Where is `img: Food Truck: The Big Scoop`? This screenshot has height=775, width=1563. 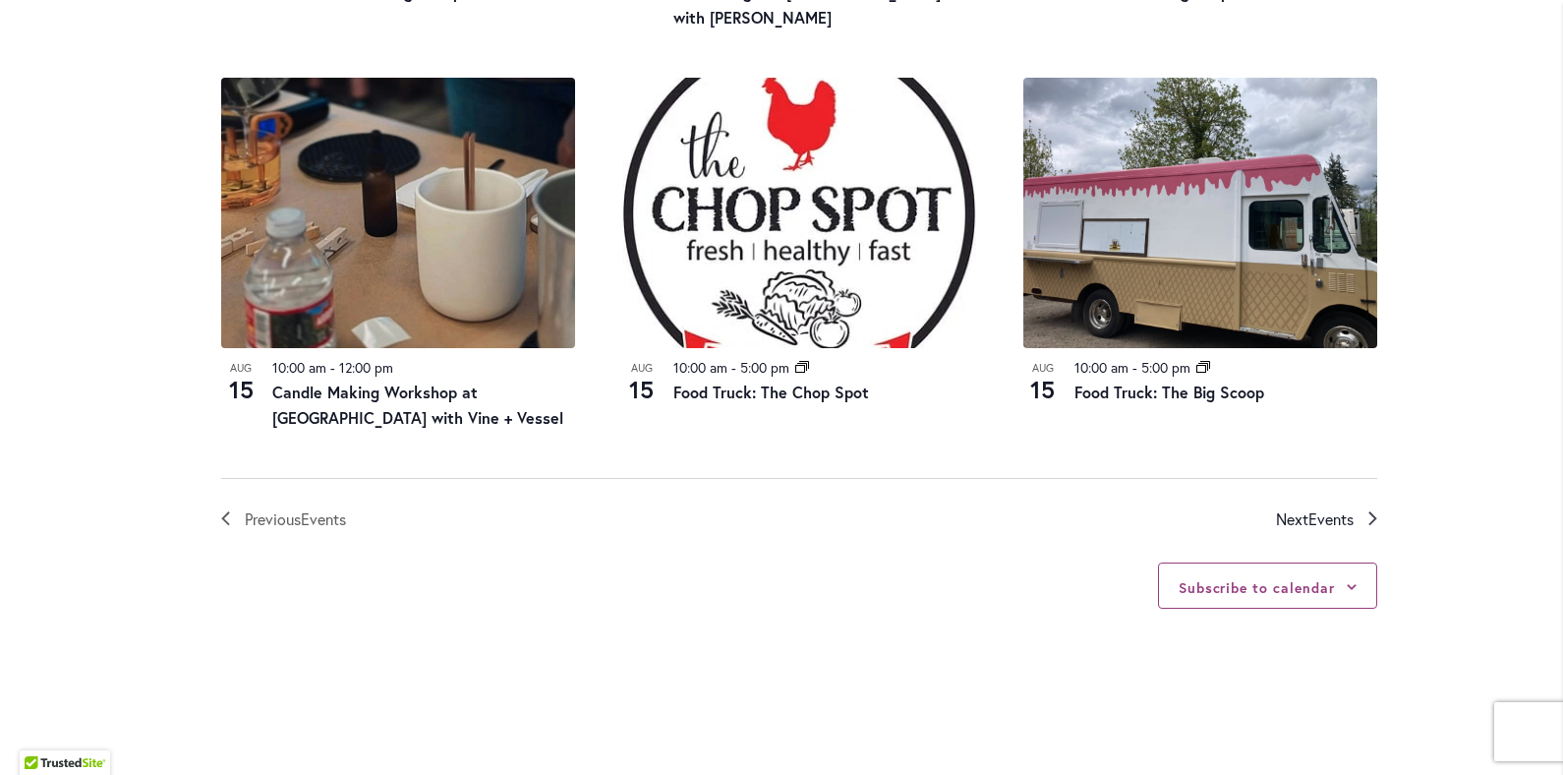
img: Food Truck: The Big Scoop is located at coordinates (1200, 212).